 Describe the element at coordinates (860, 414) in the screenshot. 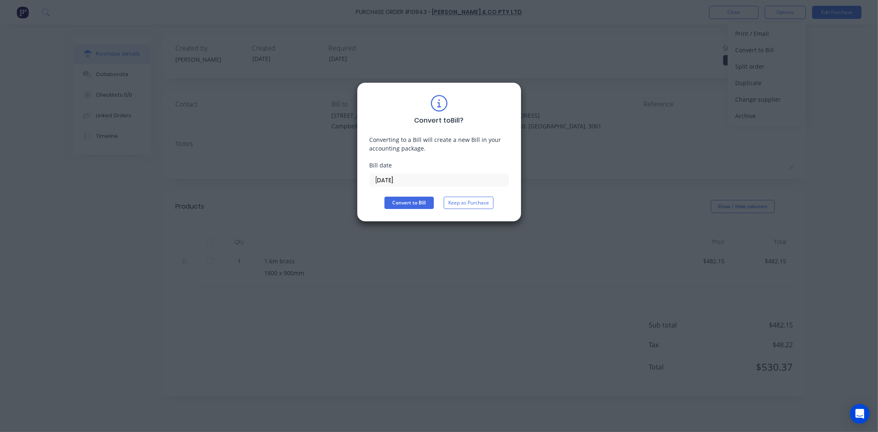

I see `div: Open Intercom Messenger` at that location.